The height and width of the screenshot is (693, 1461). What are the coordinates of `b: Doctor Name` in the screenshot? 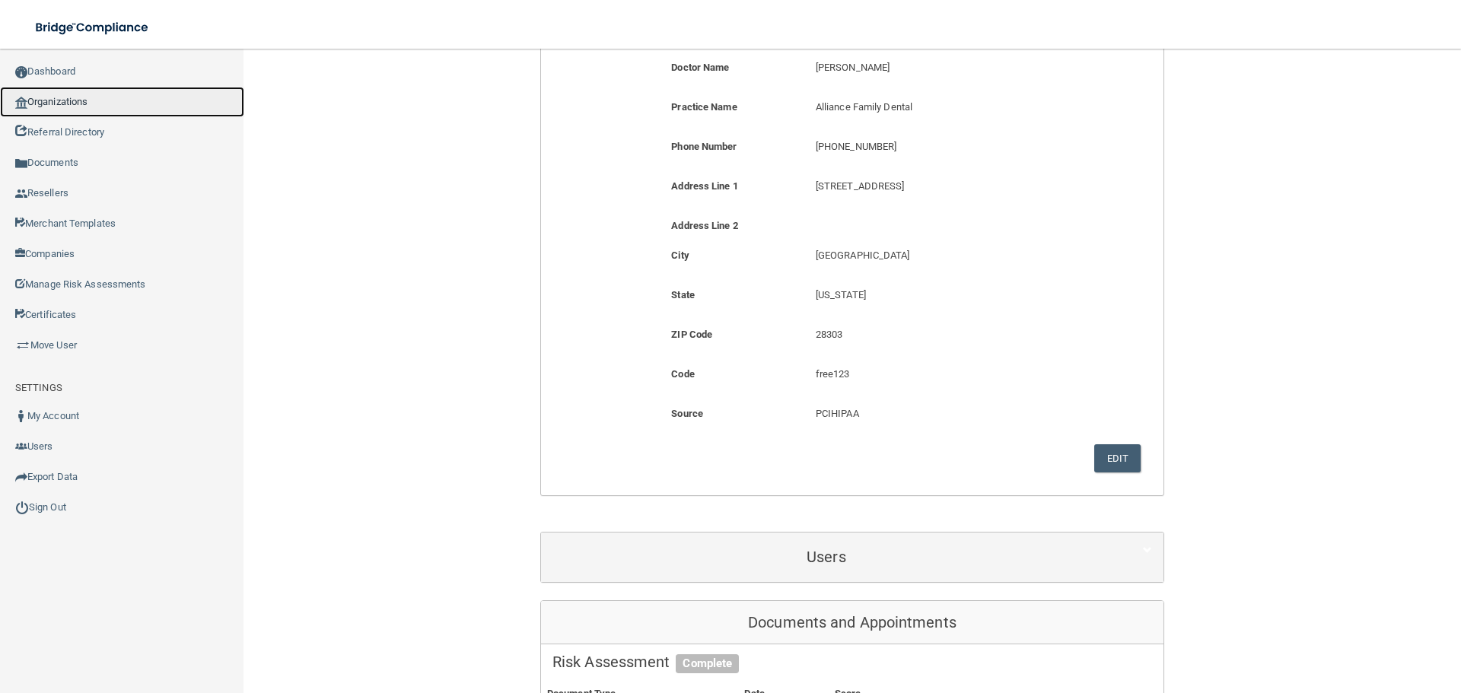 It's located at (700, 67).